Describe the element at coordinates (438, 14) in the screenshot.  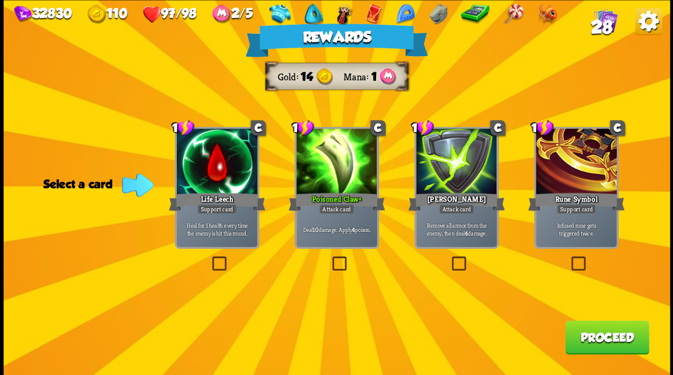
I see `img: Dragonstone - Raise your max HP by 1 after each combat.` at that location.